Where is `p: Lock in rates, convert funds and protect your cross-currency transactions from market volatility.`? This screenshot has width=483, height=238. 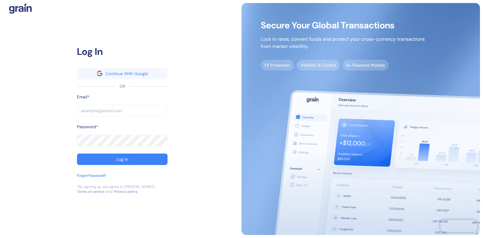 p: Lock in rates, convert funds and protect your cross-currency transactions from market volatility. is located at coordinates (343, 43).